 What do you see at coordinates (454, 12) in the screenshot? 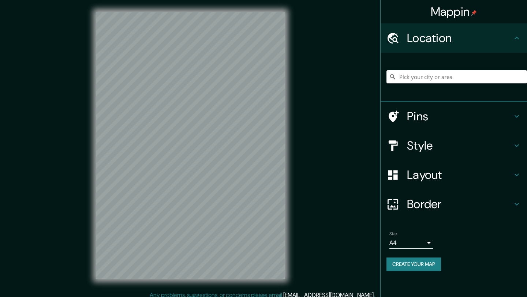
I see `h4: Mappin` at bounding box center [454, 12].